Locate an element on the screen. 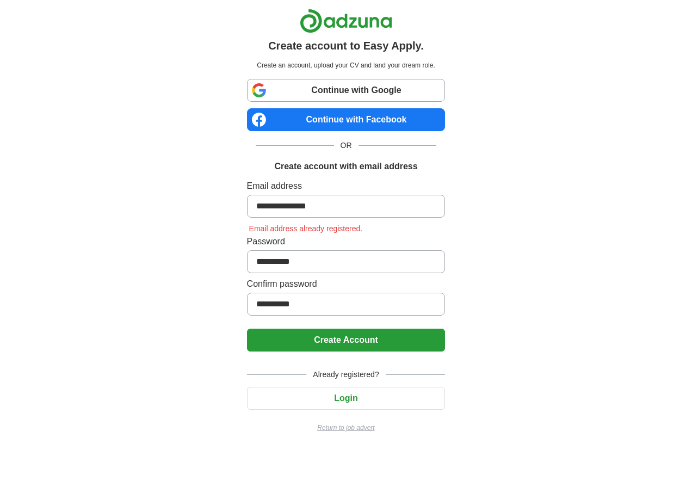  a: Continue with Google is located at coordinates (346, 90).